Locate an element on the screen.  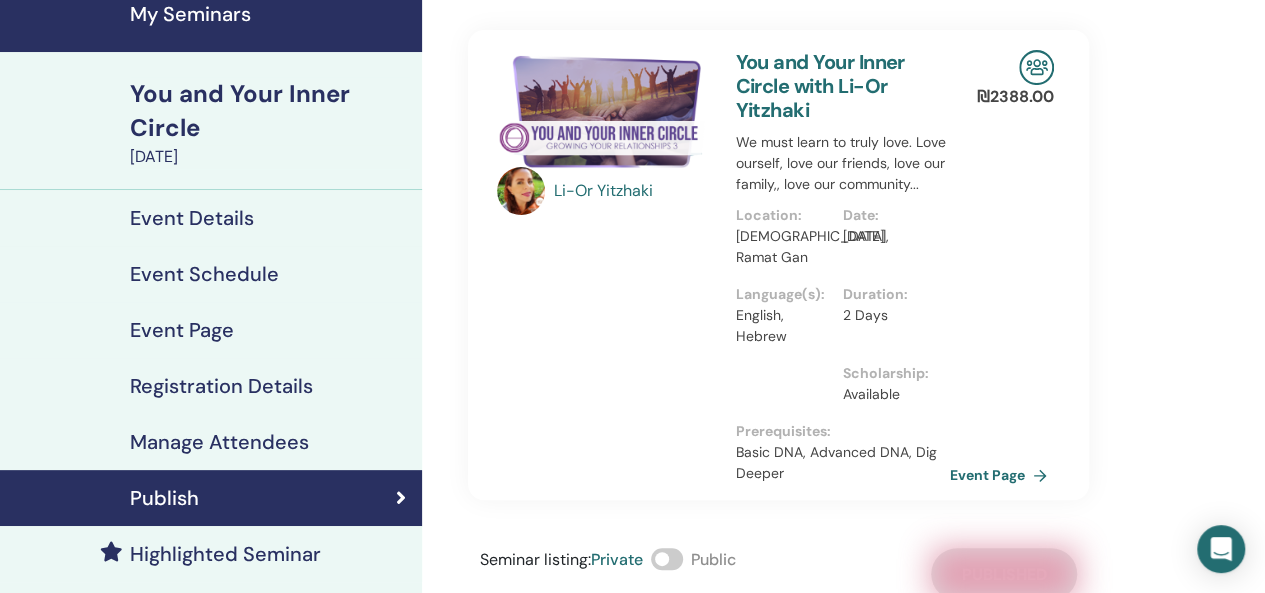
h4: Event Schedule is located at coordinates (204, 274).